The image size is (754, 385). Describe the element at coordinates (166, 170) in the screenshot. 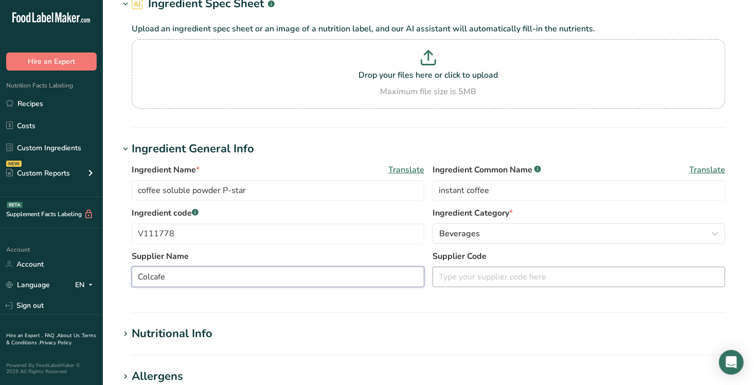

I see `span: Ingredient Name` at that location.